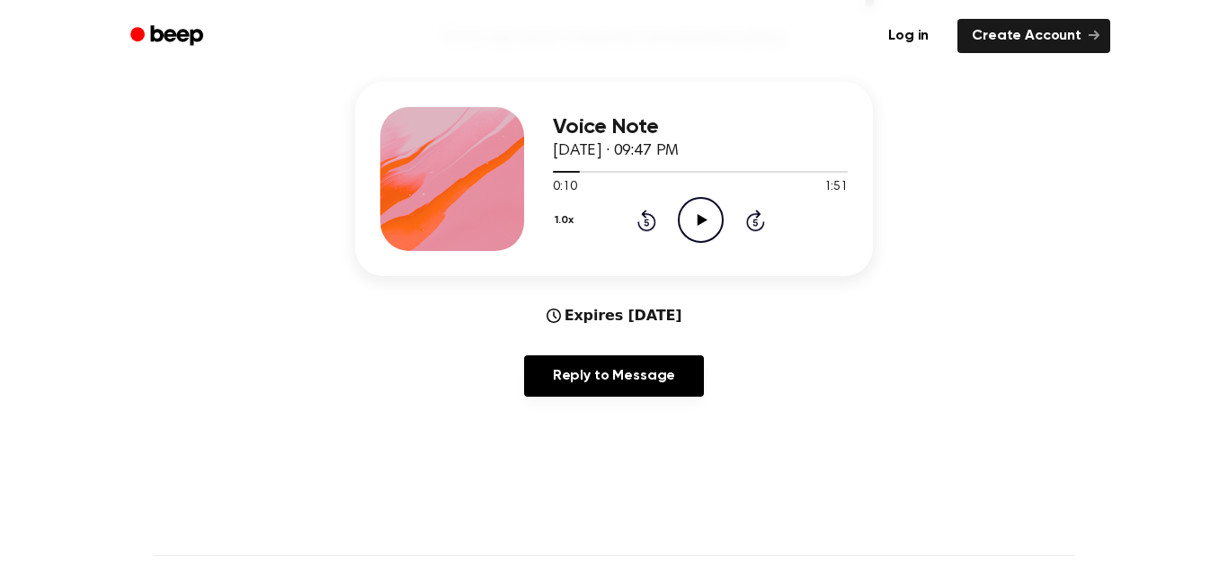 The image size is (1228, 582). What do you see at coordinates (614, 376) in the screenshot?
I see `a: Reply to Message` at bounding box center [614, 376].